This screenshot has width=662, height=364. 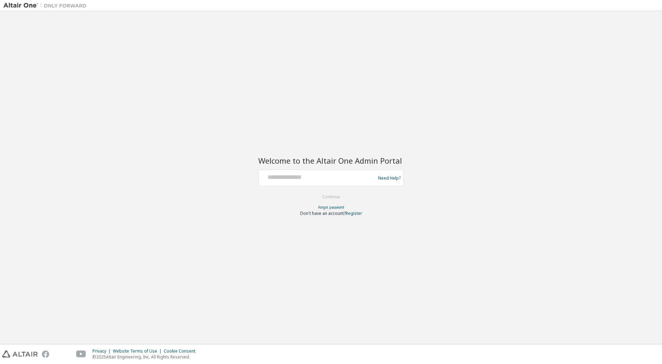 What do you see at coordinates (102, 351) in the screenshot?
I see `div: Privacy` at bounding box center [102, 351].